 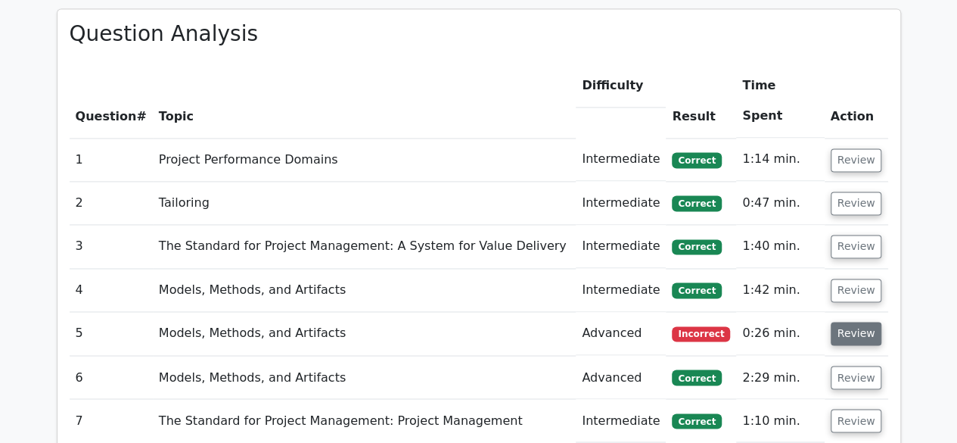 I want to click on td: Project Performance Domains, so click(x=364, y=159).